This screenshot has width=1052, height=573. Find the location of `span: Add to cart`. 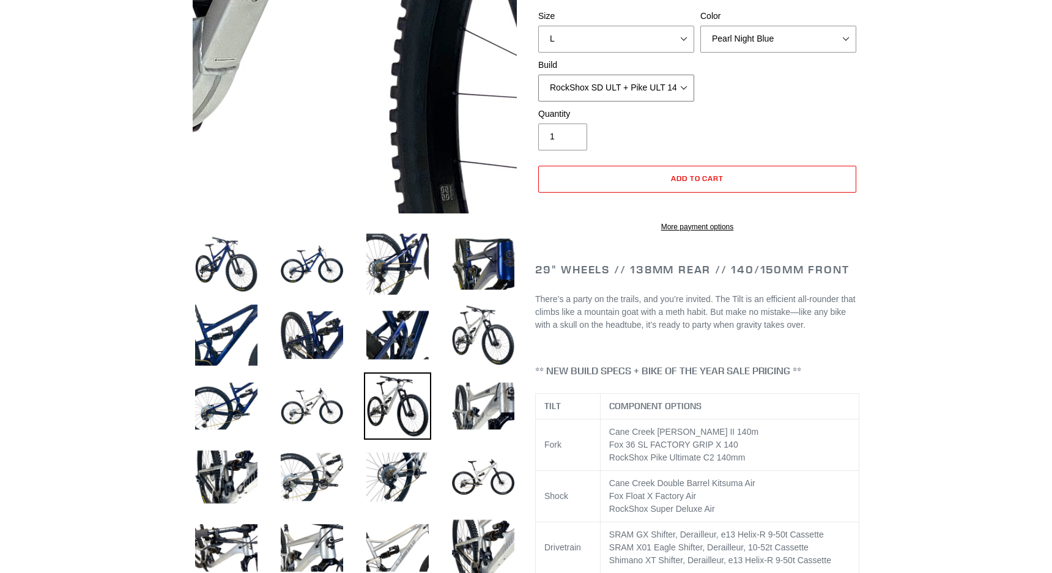

span: Add to cart is located at coordinates (697, 178).